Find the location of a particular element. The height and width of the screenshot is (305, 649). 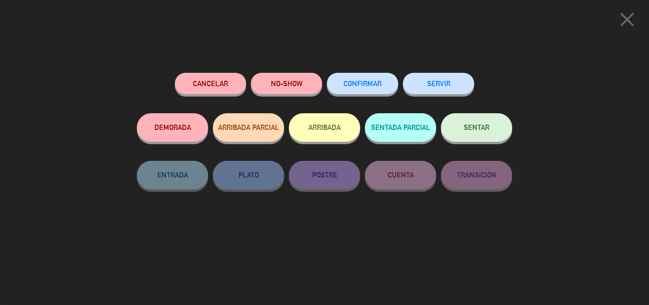

i: close is located at coordinates (627, 19).